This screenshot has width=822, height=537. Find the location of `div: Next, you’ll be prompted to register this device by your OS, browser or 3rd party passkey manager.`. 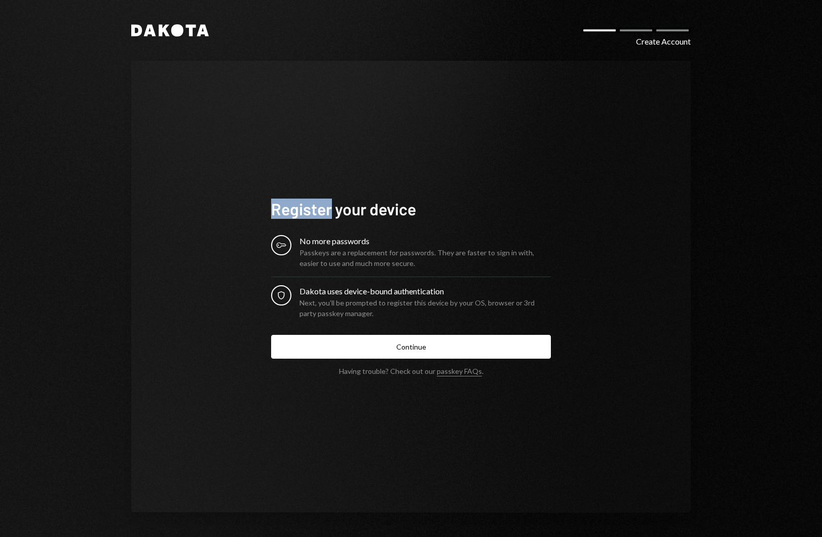

div: Next, you’ll be prompted to register this device by your OS, browser or 3rd party passkey manager. is located at coordinates (425, 308).